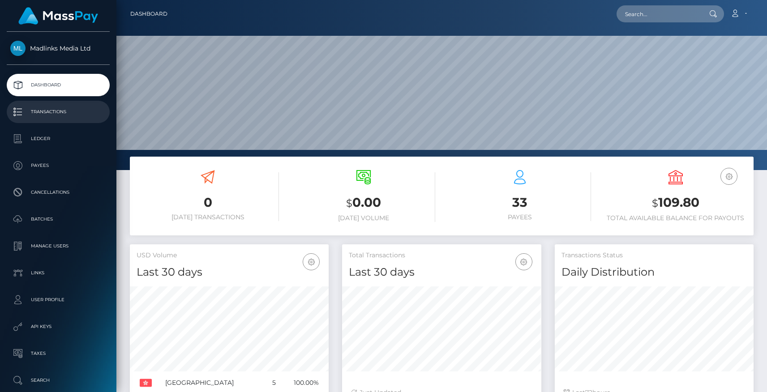 Image resolution: width=767 pixels, height=392 pixels. I want to click on h3: 0.00, so click(363, 203).